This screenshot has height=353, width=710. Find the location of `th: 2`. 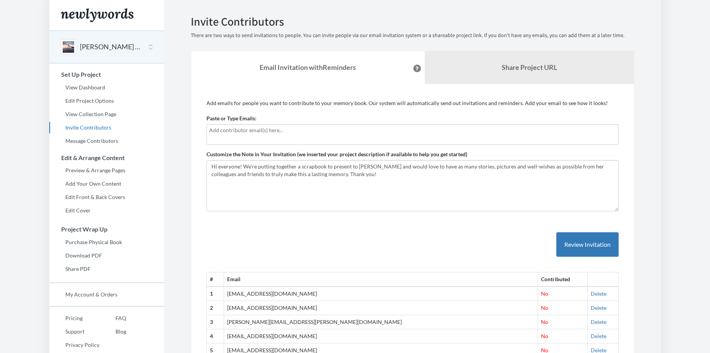

th: 2 is located at coordinates (215, 308).